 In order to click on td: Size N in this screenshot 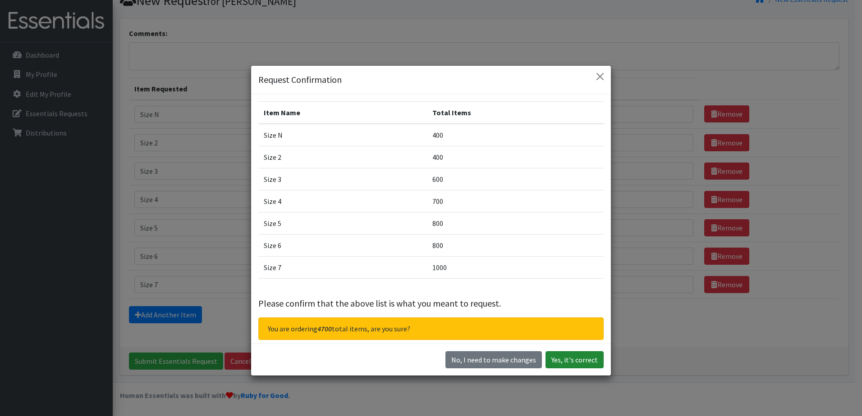, I will do `click(342, 135)`.